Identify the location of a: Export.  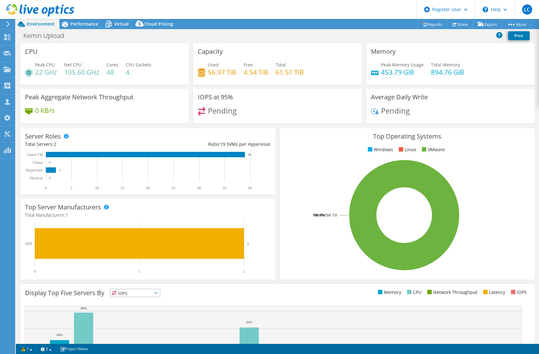
(488, 24).